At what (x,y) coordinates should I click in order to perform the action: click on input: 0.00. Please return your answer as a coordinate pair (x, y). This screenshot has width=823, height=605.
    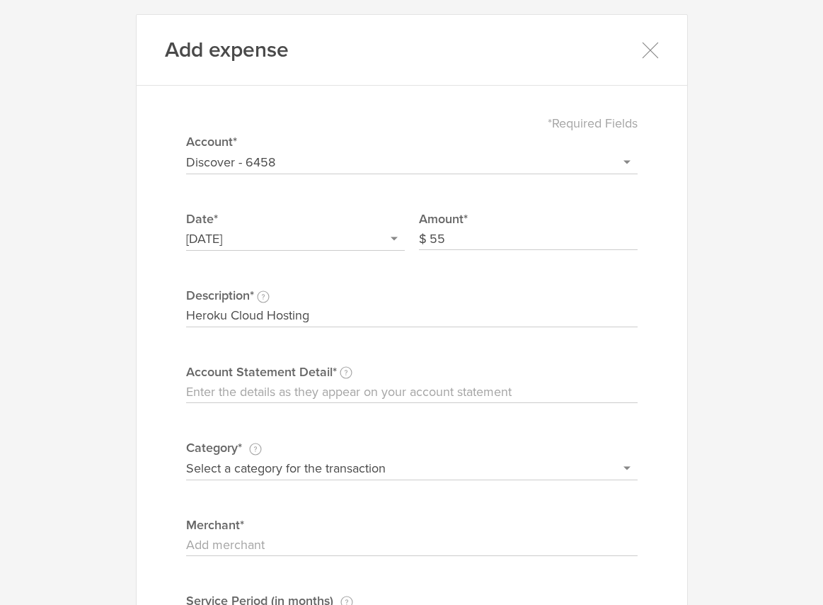
    Looking at the image, I should click on (534, 239).